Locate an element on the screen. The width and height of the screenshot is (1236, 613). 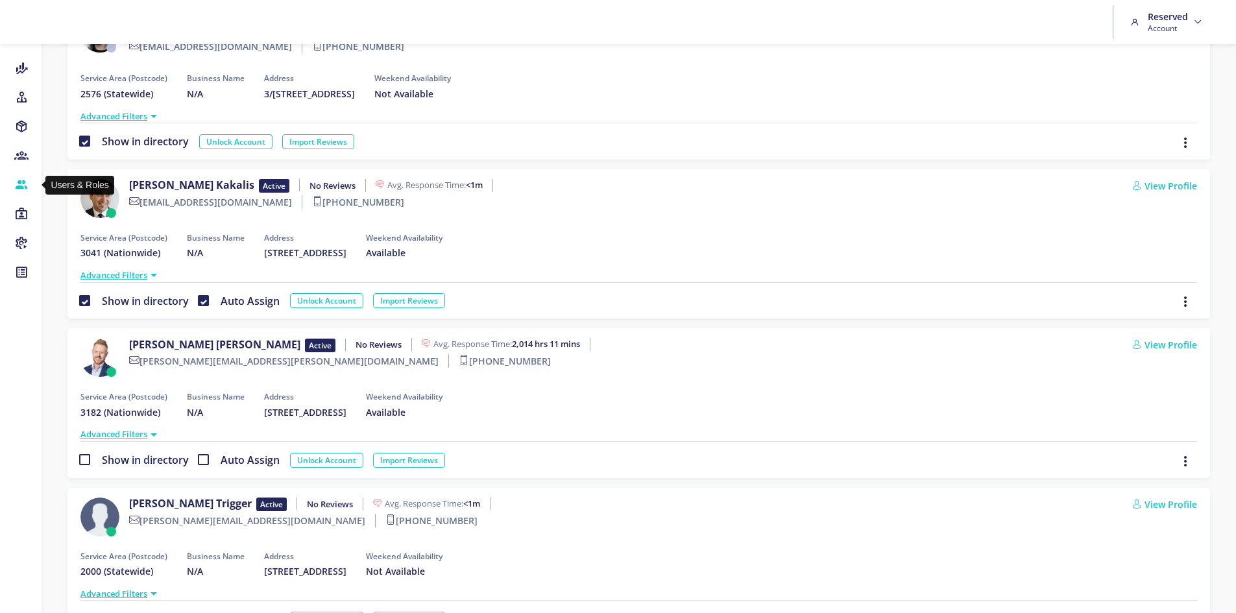
div: Users & Roles is located at coordinates (79, 185).